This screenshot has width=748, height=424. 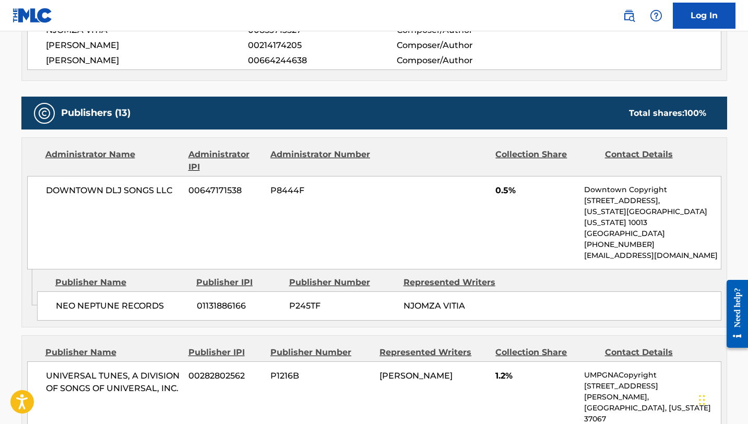 What do you see at coordinates (322, 61) in the screenshot?
I see `span: 00664244638` at bounding box center [322, 61].